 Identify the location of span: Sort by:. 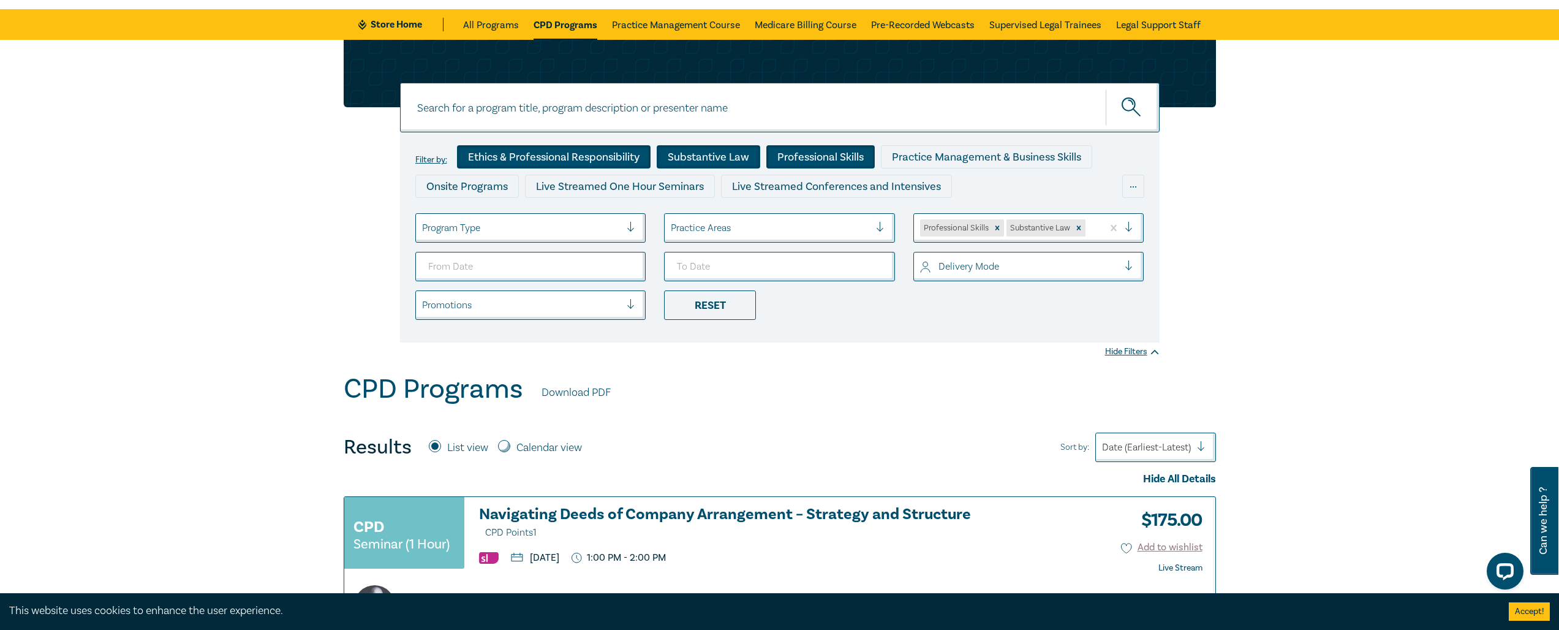
(1075, 447).